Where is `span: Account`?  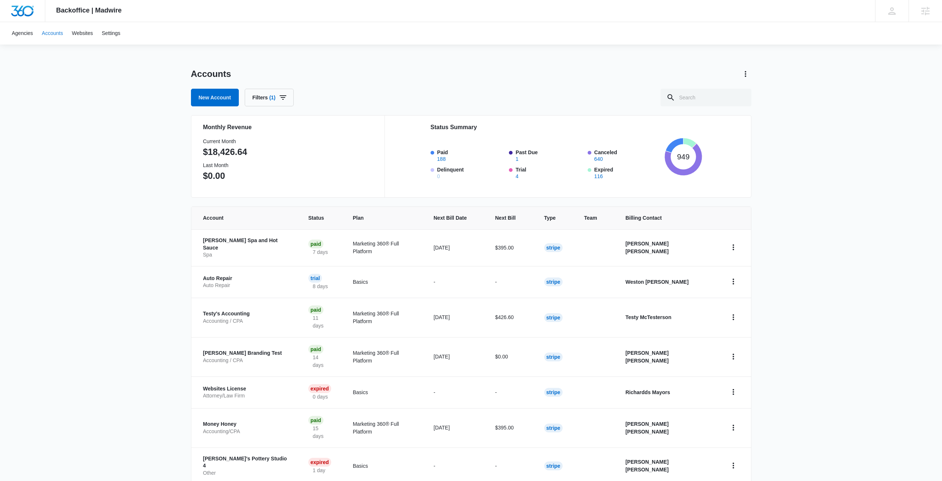 span: Account is located at coordinates (241, 218).